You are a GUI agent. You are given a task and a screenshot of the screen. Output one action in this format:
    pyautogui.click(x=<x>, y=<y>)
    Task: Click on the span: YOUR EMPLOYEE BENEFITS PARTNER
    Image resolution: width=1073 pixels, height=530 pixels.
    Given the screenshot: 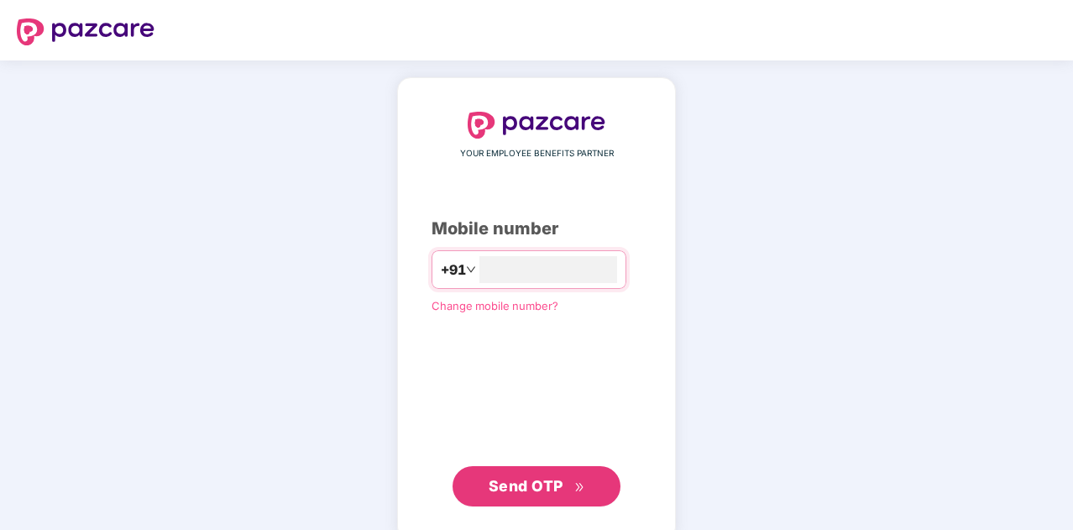 What is the action you would take?
    pyautogui.click(x=537, y=154)
    